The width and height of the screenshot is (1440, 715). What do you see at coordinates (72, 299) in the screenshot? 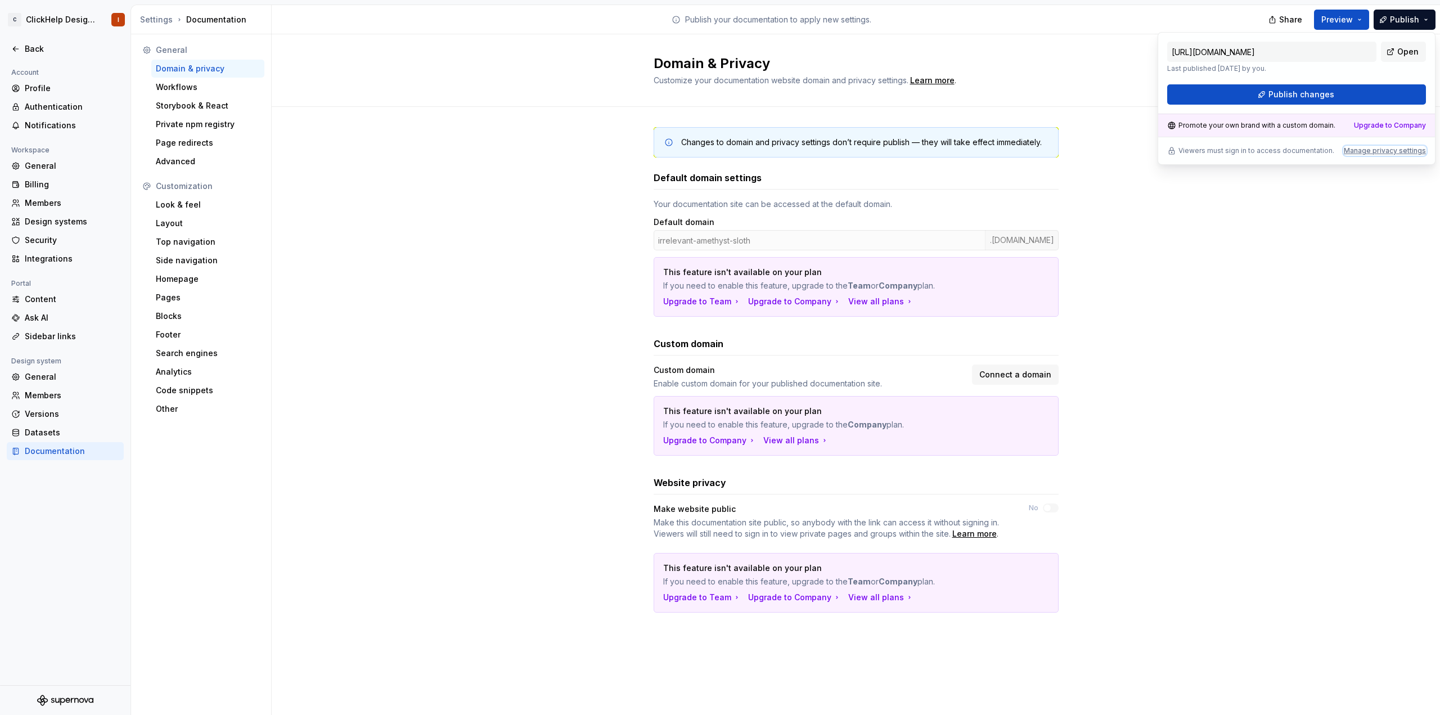
I see `div: Content` at bounding box center [72, 299].